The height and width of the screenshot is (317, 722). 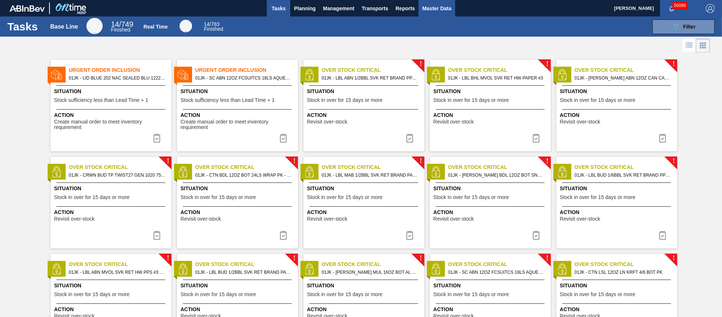 What do you see at coordinates (283, 138) in the screenshot?
I see `div: Complete task: 6939189` at bounding box center [283, 138].